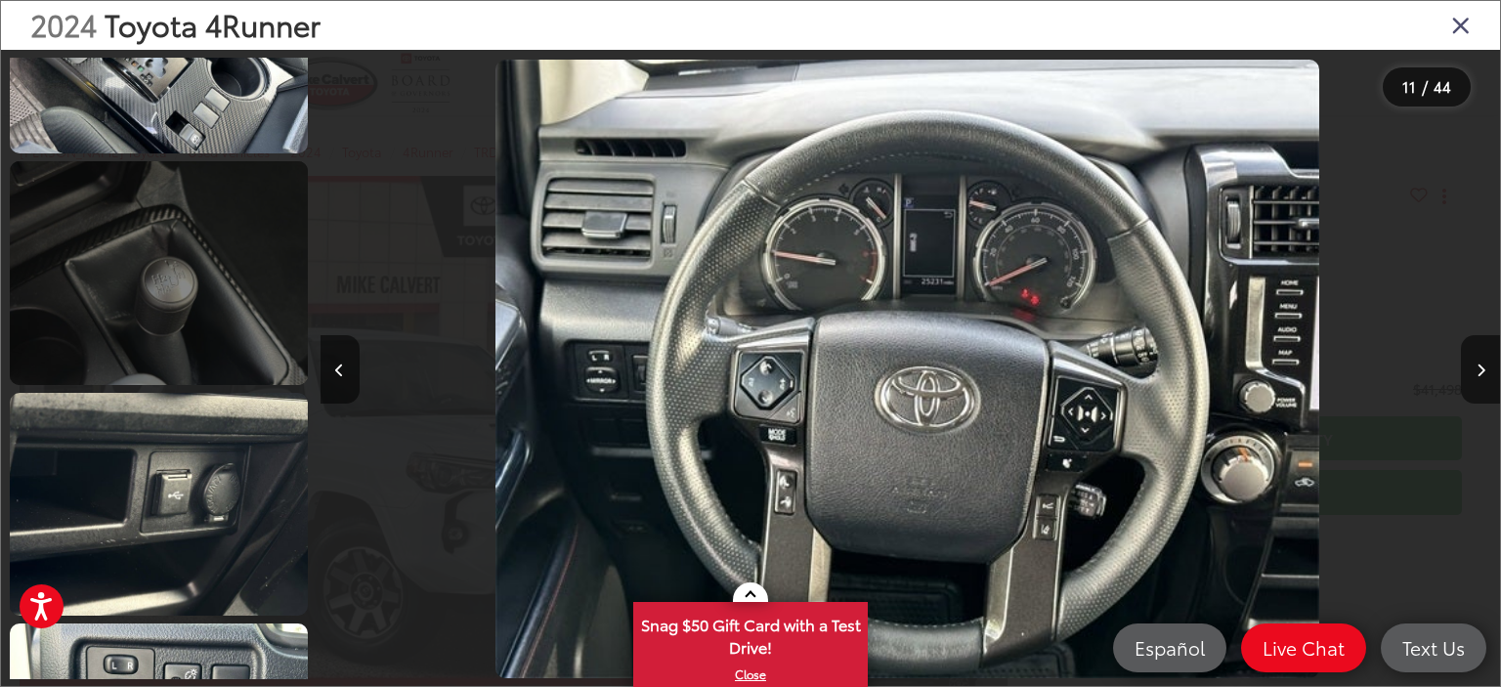  Describe the element at coordinates (751, 633) in the screenshot. I see `span: Snag $50 Gift Card with a Test Drive!` at that location.